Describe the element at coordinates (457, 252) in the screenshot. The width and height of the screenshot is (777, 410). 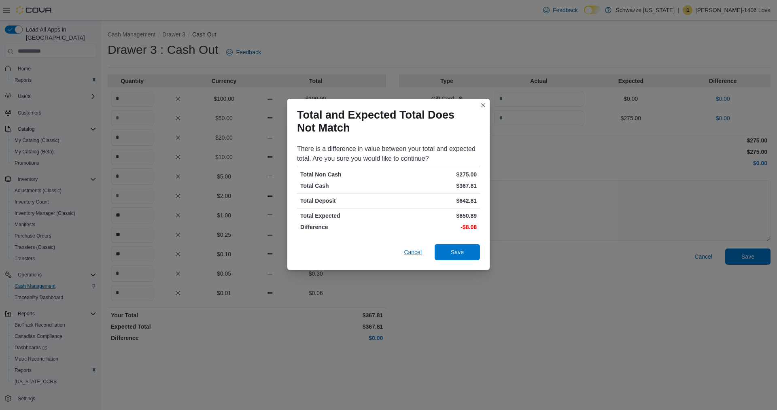
I see `span: Save` at that location.